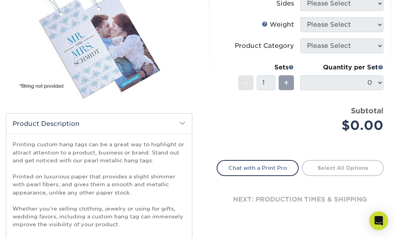 This screenshot has width=396, height=238. What do you see at coordinates (300, 200) in the screenshot?
I see `div: next: production times & shipping` at bounding box center [300, 200].